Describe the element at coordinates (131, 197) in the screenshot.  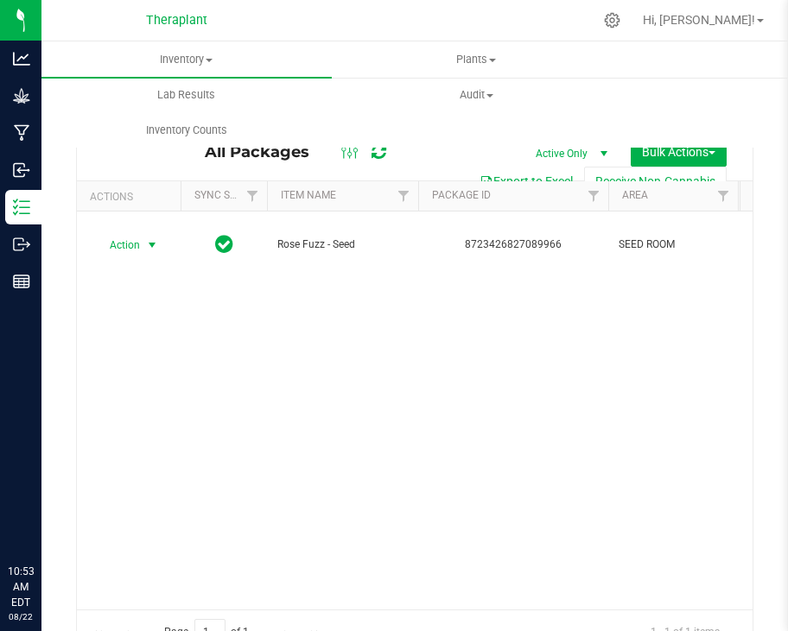
I see `div: Actions` at that location.